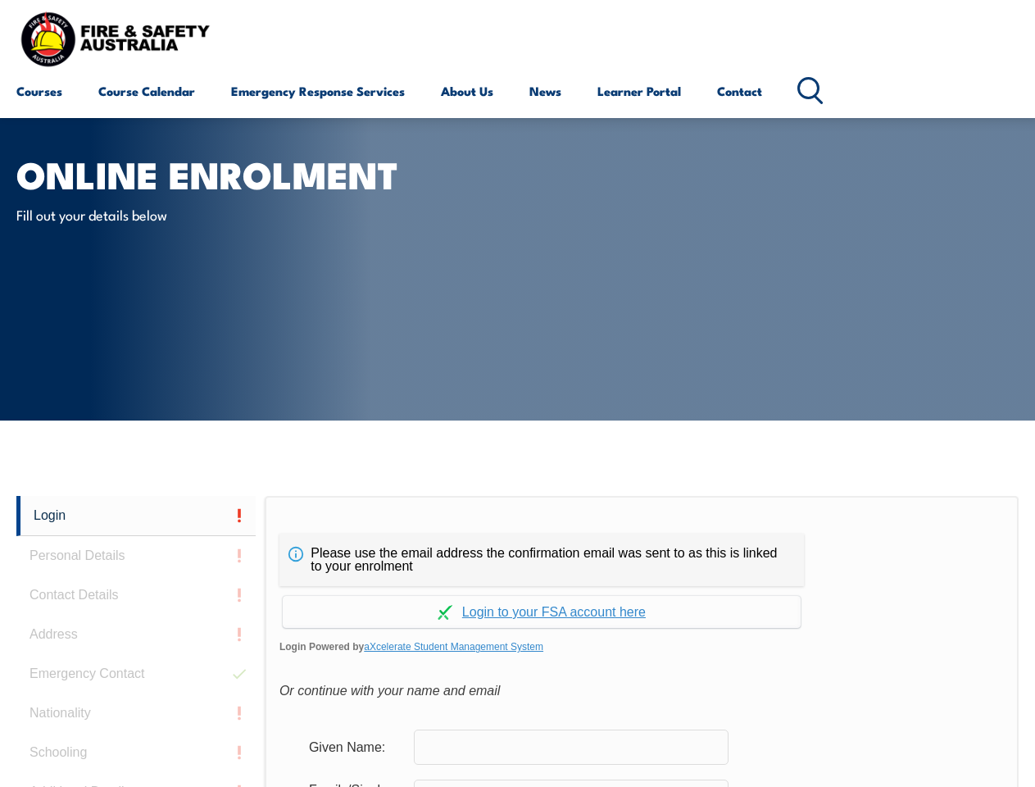 The width and height of the screenshot is (1035, 787). Describe the element at coordinates (166, 214) in the screenshot. I see `p: Fill out your details below` at that location.